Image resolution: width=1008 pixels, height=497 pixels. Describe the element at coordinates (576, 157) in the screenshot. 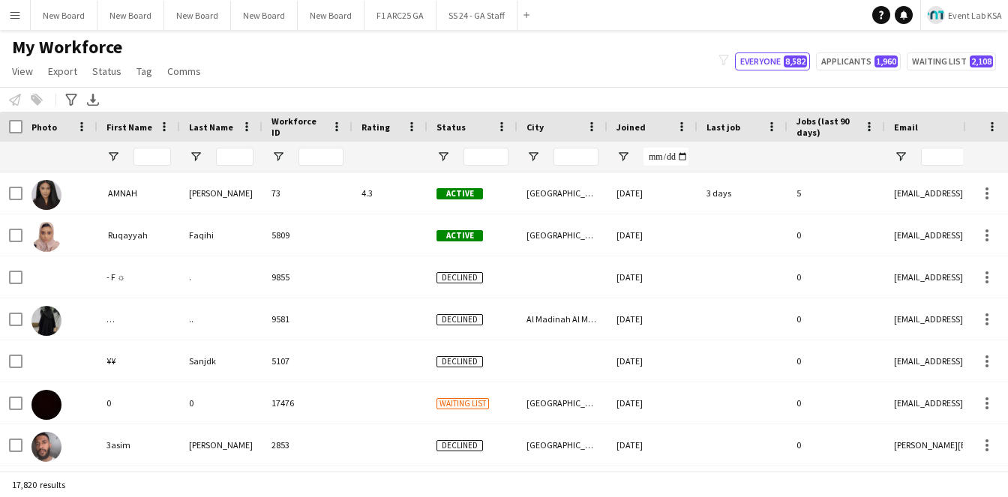

I see `input: City Filter Input` at that location.